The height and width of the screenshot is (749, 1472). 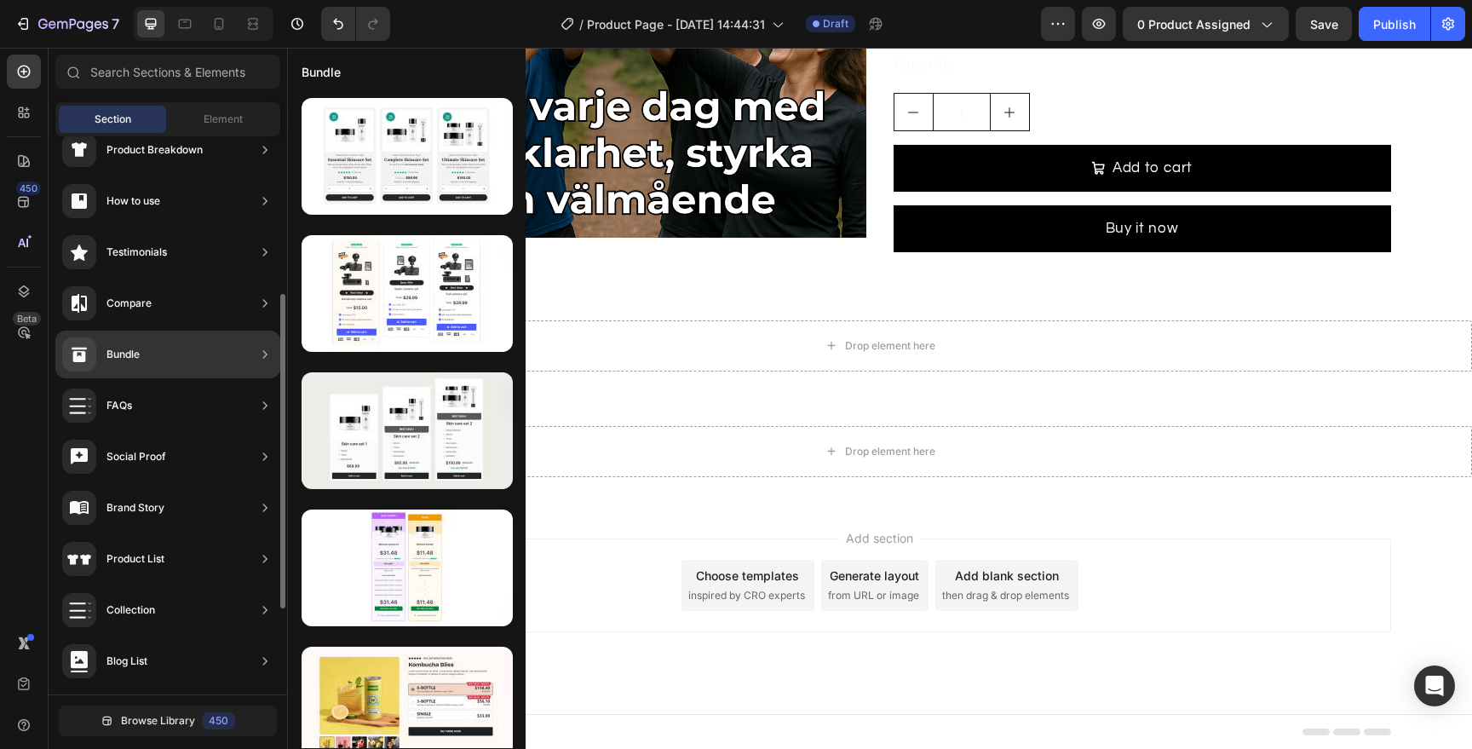 What do you see at coordinates (587, 527) in the screenshot?
I see `div: Generate layout` at bounding box center [587, 527].